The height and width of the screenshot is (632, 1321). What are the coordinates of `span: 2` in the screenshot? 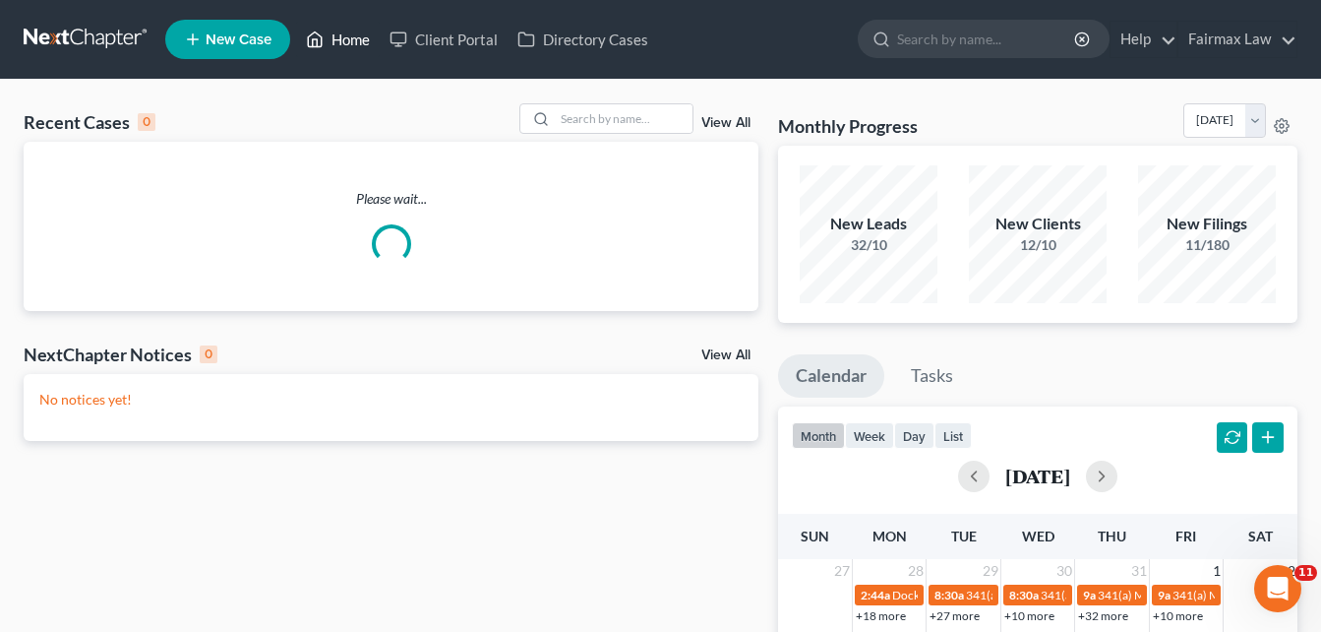 It's located at (1292, 571).